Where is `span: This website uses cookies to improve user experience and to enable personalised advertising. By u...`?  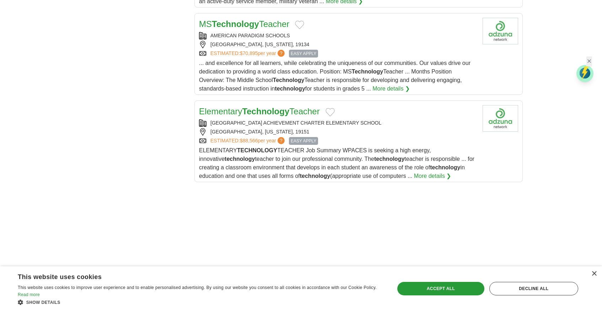 span: This website uses cookies to improve user experience and to enable personalised advertising. By u... is located at coordinates (197, 288).